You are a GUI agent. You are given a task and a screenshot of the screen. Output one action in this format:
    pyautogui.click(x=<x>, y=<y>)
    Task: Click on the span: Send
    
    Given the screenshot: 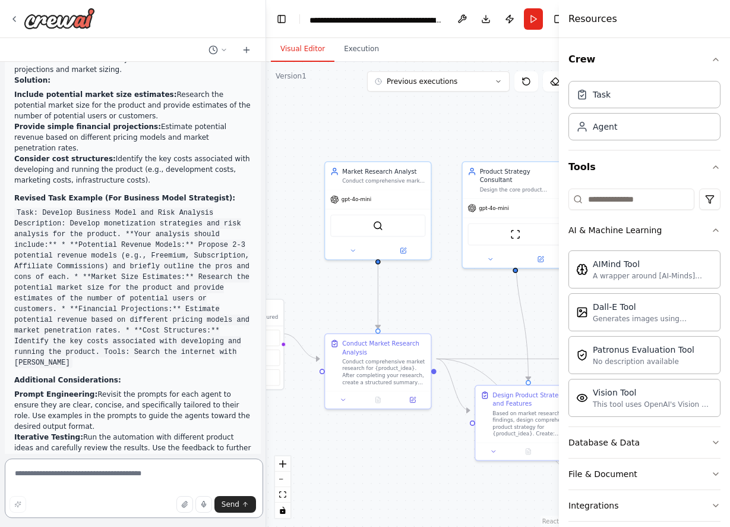 What is the action you would take?
    pyautogui.click(x=231, y=504)
    